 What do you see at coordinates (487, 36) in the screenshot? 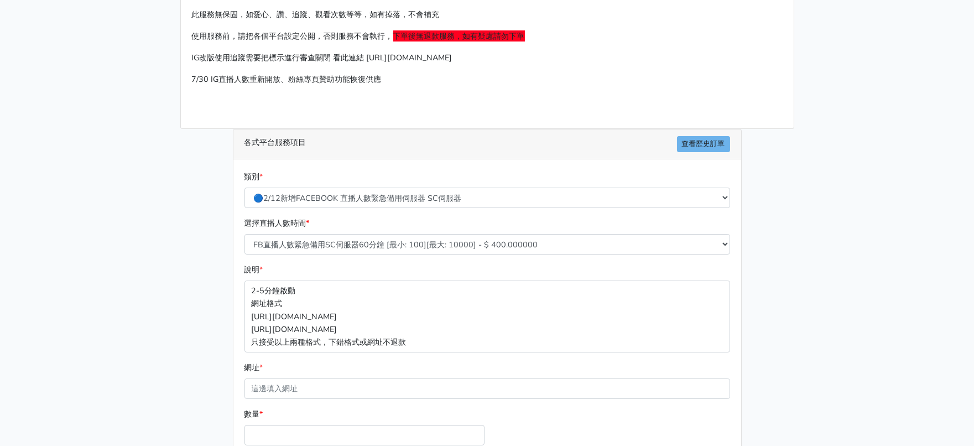
I see `p: 使用服務前，請把各個平台設定公開，否則服務不會執行，` at bounding box center [487, 36].